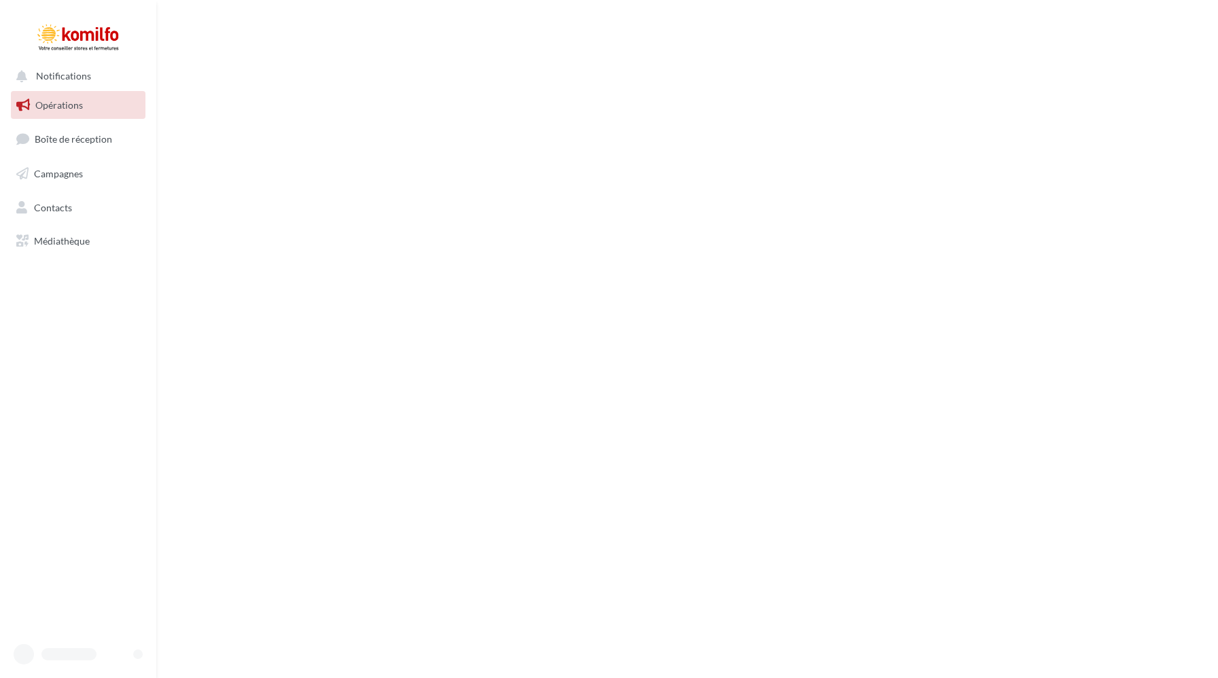 The image size is (1218, 678). Describe the element at coordinates (78, 241) in the screenshot. I see `a: Médiathèque` at that location.